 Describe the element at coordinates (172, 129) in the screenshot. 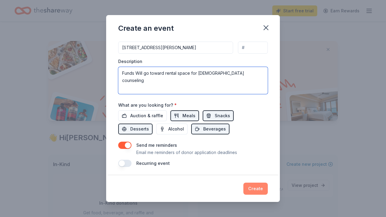

I see `button: Alcohol` at that location.